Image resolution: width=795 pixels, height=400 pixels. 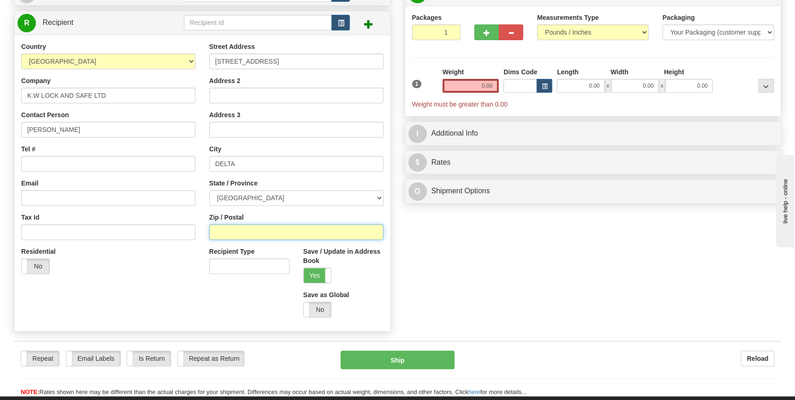 What do you see at coordinates (93, 358) in the screenshot?
I see `label: Email Labels` at bounding box center [93, 358].